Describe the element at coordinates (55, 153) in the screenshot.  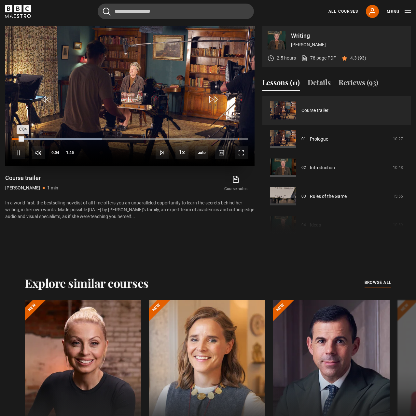
I see `span: 0:04` at that location.